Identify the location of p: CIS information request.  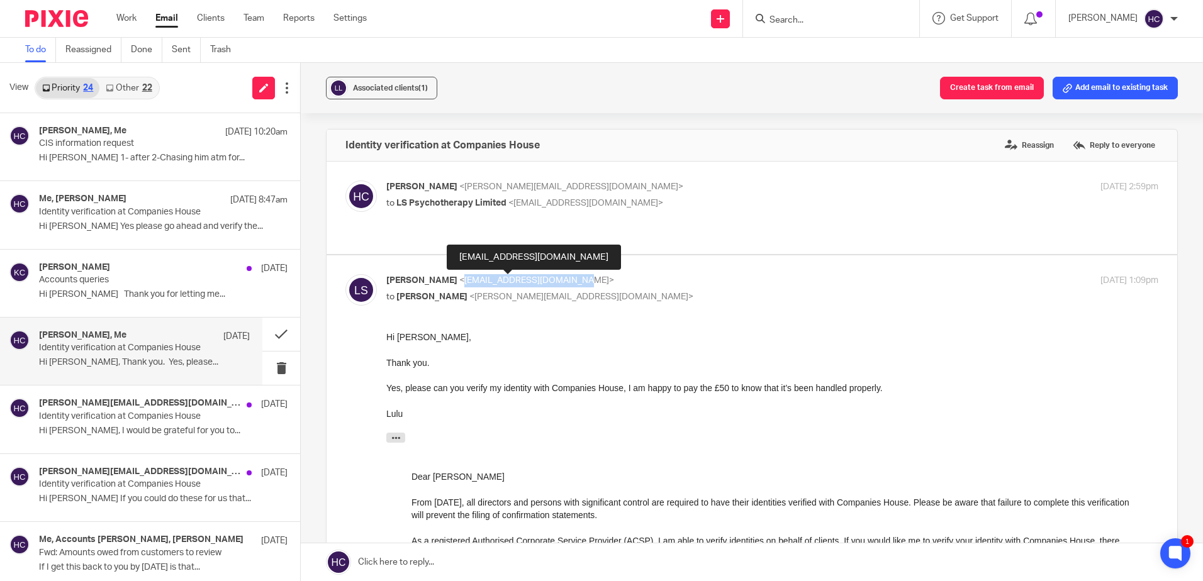
(138, 143).